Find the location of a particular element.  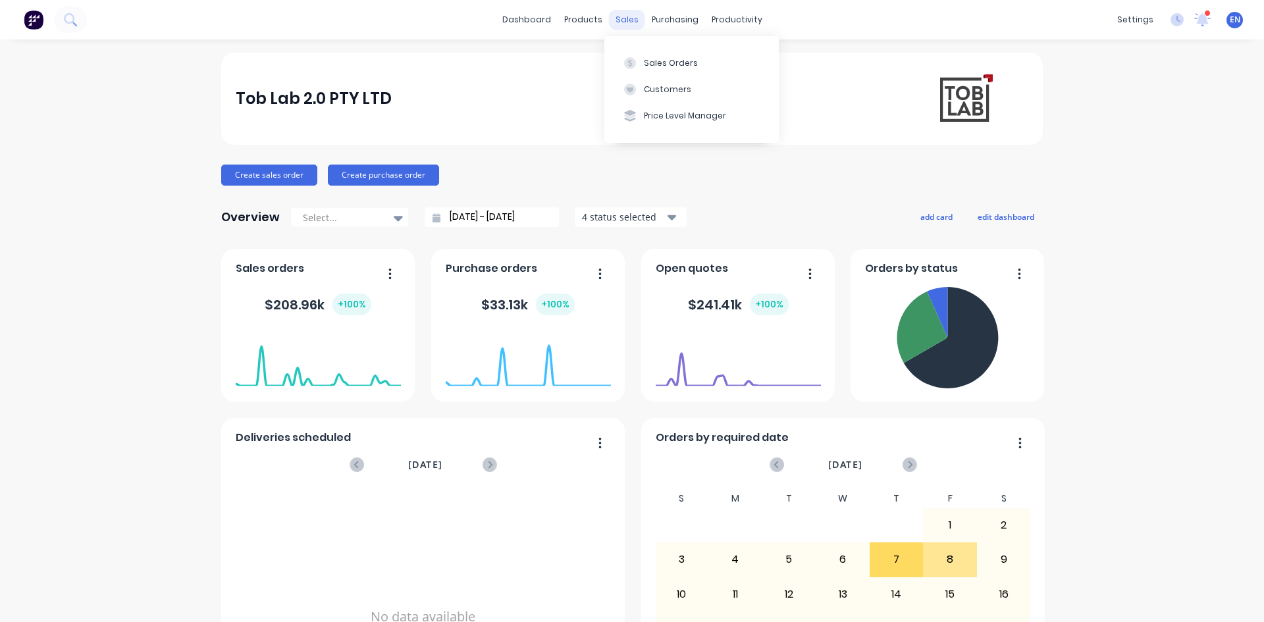

div: 7 is located at coordinates (897, 560).